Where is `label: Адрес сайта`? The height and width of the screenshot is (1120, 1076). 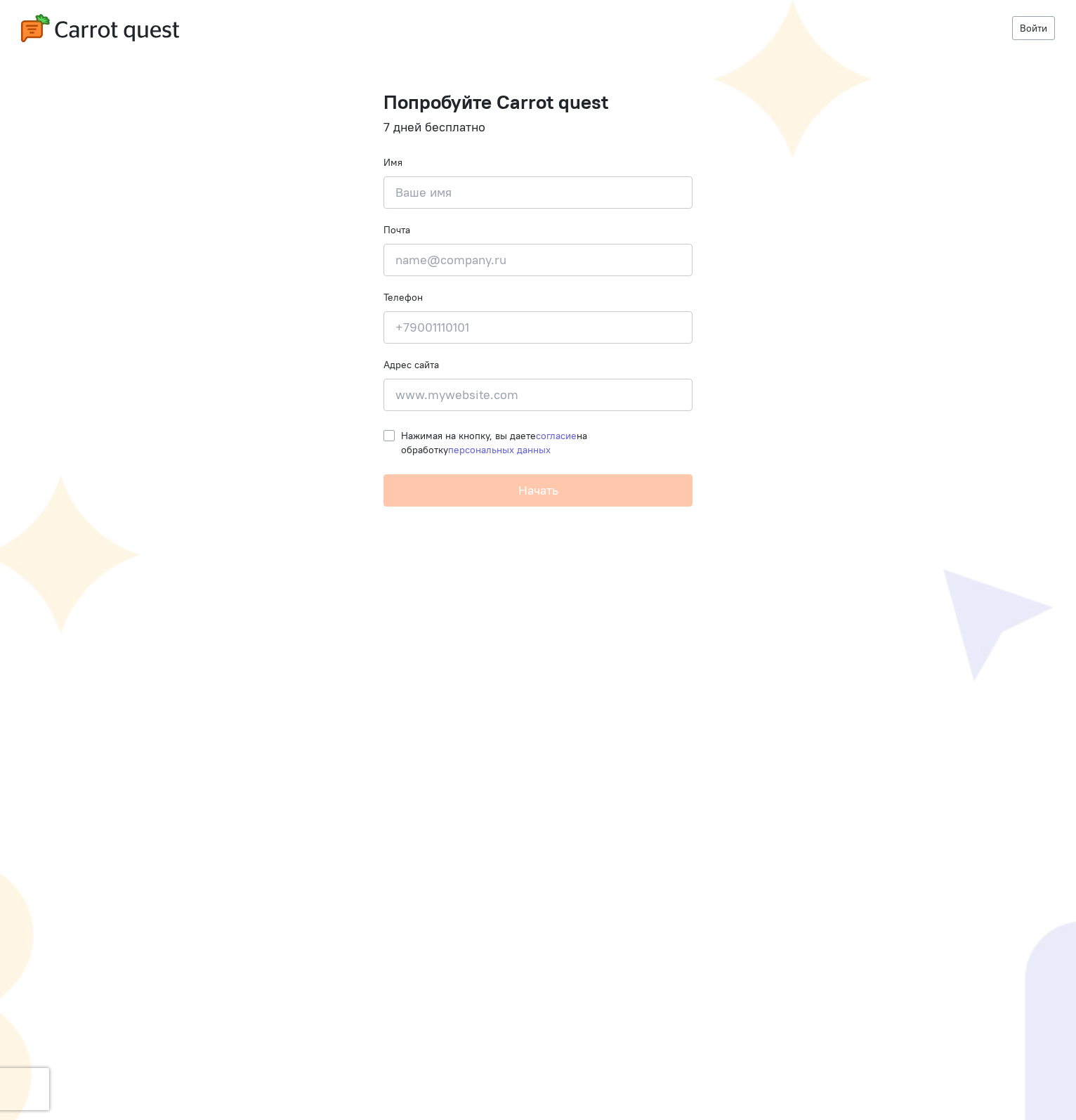
label: Адрес сайта is located at coordinates (411, 365).